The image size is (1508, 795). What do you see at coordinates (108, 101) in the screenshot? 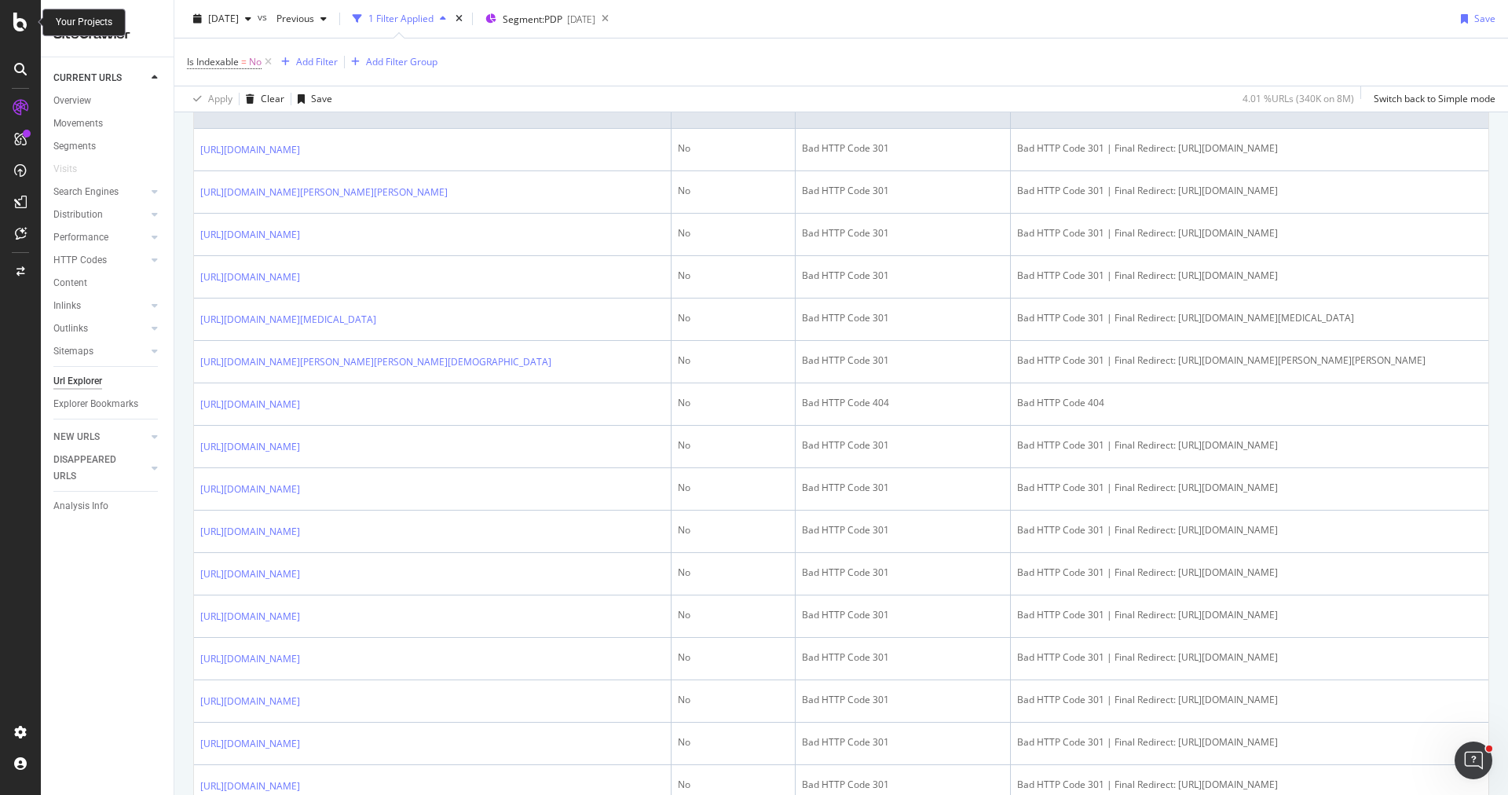
I see `a: Overview` at bounding box center [108, 101].